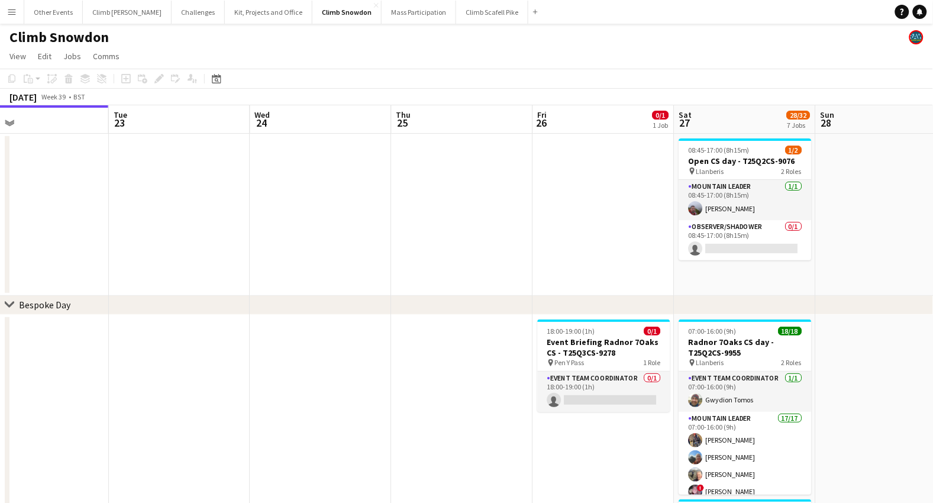 Image resolution: width=933 pixels, height=503 pixels. Describe the element at coordinates (18, 56) in the screenshot. I see `a: View` at that location.